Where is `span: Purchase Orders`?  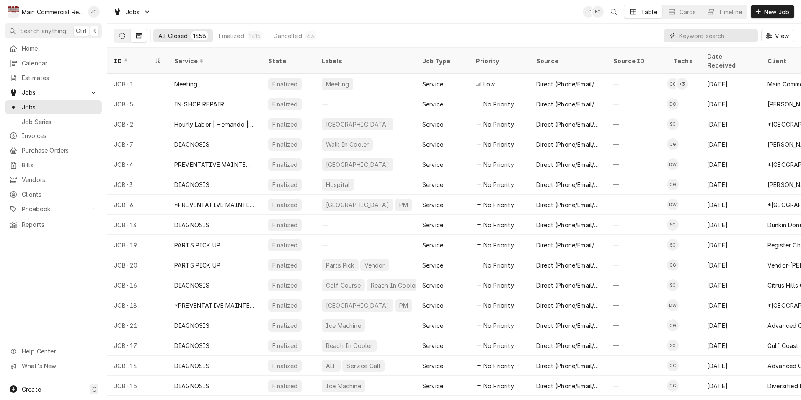
span: Purchase Orders is located at coordinates (59, 150).